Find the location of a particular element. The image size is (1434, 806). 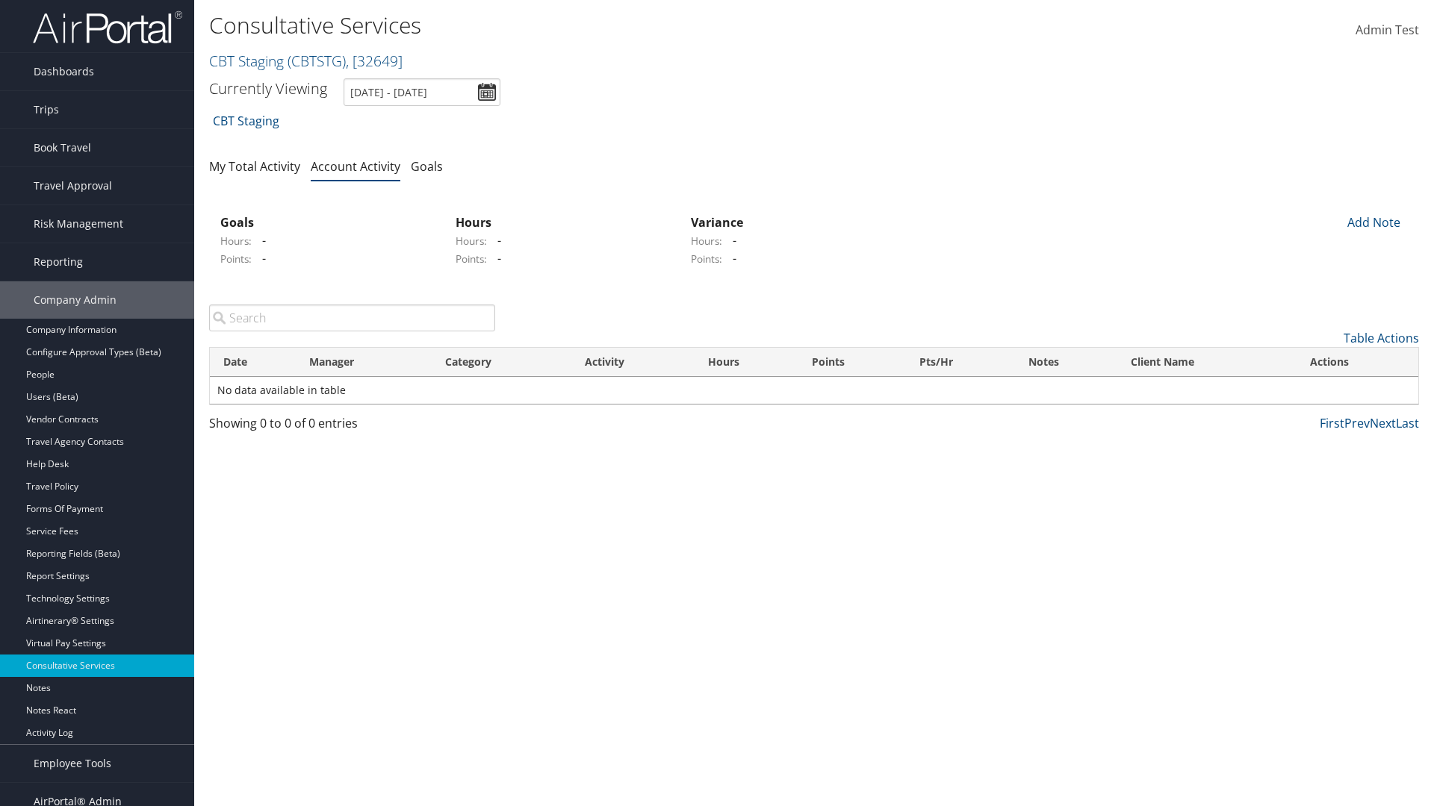

a: Goals is located at coordinates (426, 167).